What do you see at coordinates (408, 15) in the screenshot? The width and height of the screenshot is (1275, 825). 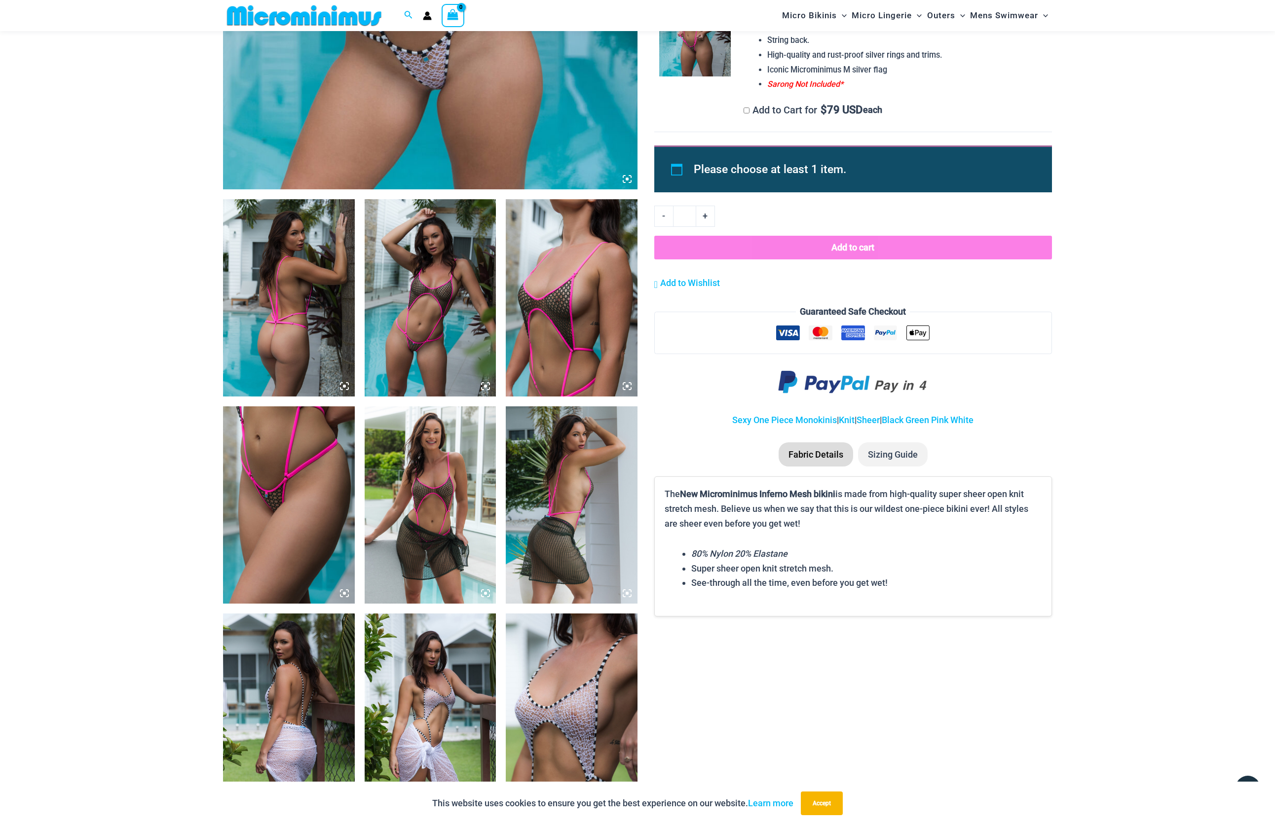 I see `a: Search icon link` at bounding box center [408, 15].